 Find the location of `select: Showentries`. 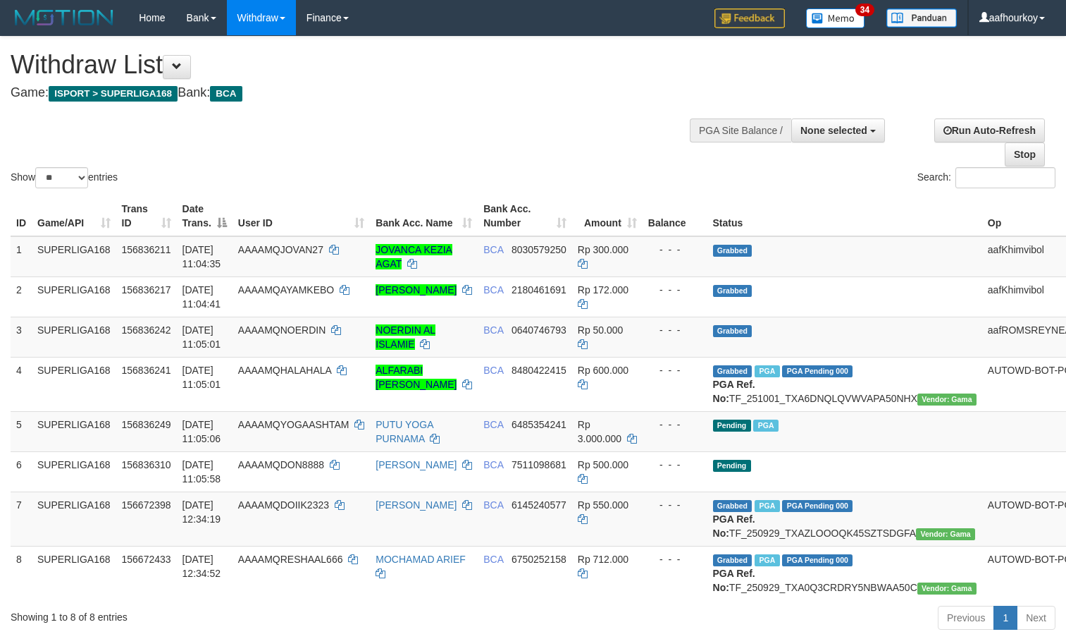

select: Showentries is located at coordinates (61, 178).